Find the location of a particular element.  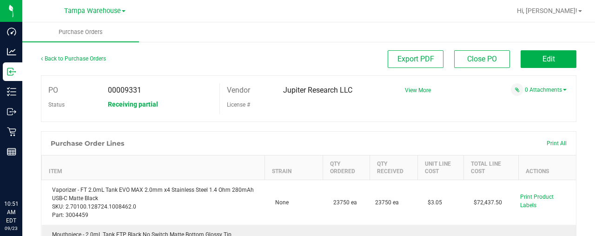

th: Item is located at coordinates (153, 167).